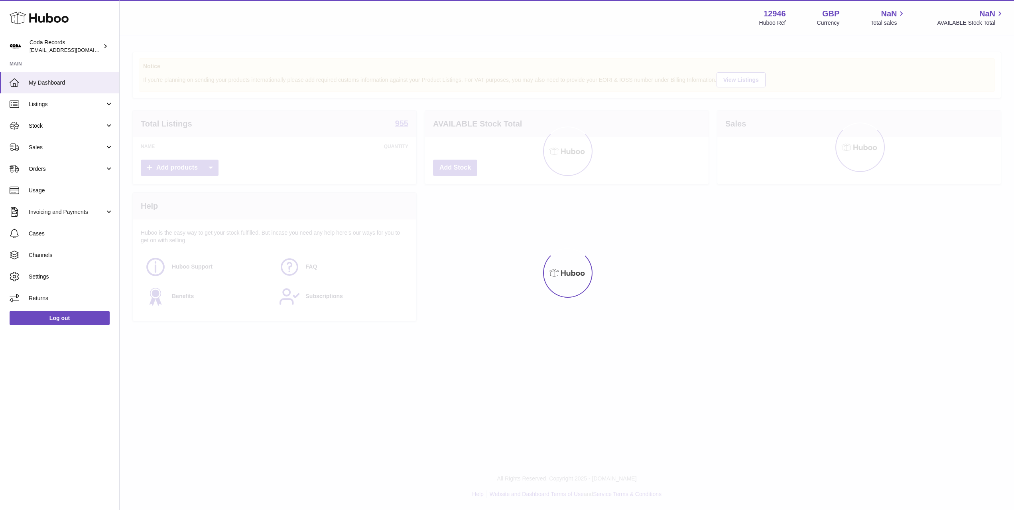 This screenshot has height=510, width=1014. Describe the element at coordinates (773, 23) in the screenshot. I see `div: Huboo Ref` at that location.